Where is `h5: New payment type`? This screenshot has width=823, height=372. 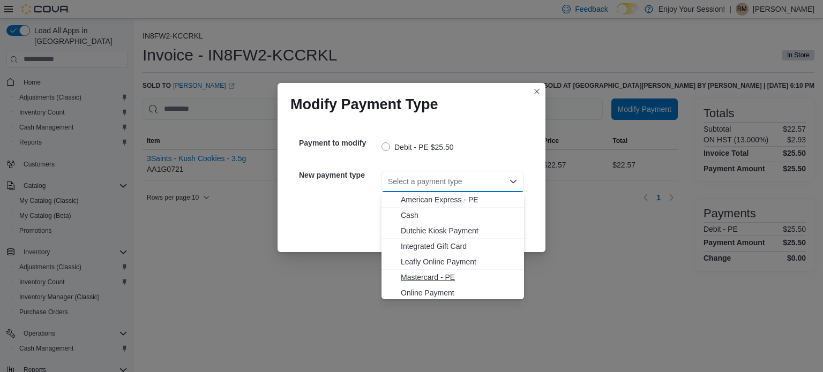
h5: New payment type is located at coordinates (339, 175).